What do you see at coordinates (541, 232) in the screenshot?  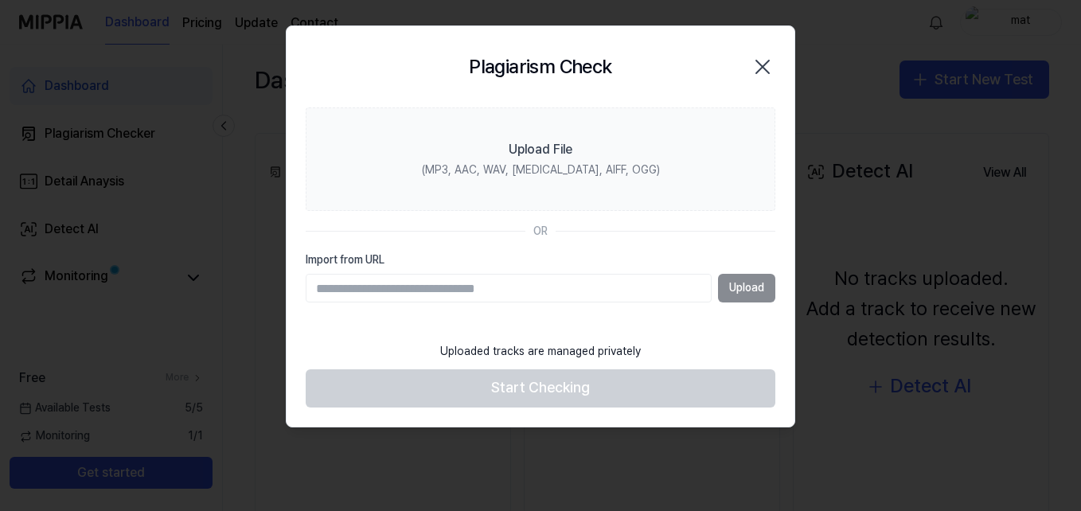 I see `div: OR` at bounding box center [541, 232].